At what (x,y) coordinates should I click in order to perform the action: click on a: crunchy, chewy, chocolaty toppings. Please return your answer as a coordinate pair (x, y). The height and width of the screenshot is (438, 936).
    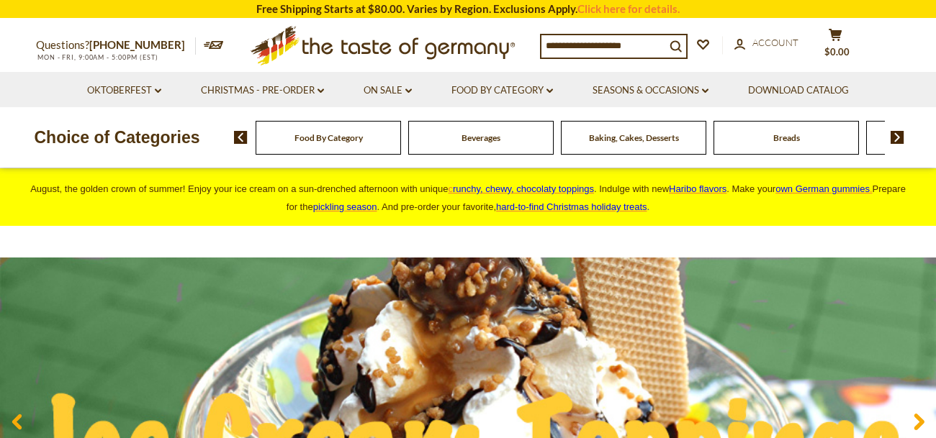
    Looking at the image, I should click on (520, 189).